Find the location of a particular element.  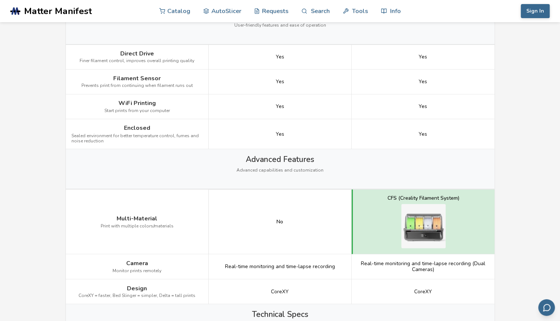

span: Technical Specs is located at coordinates (280, 314).